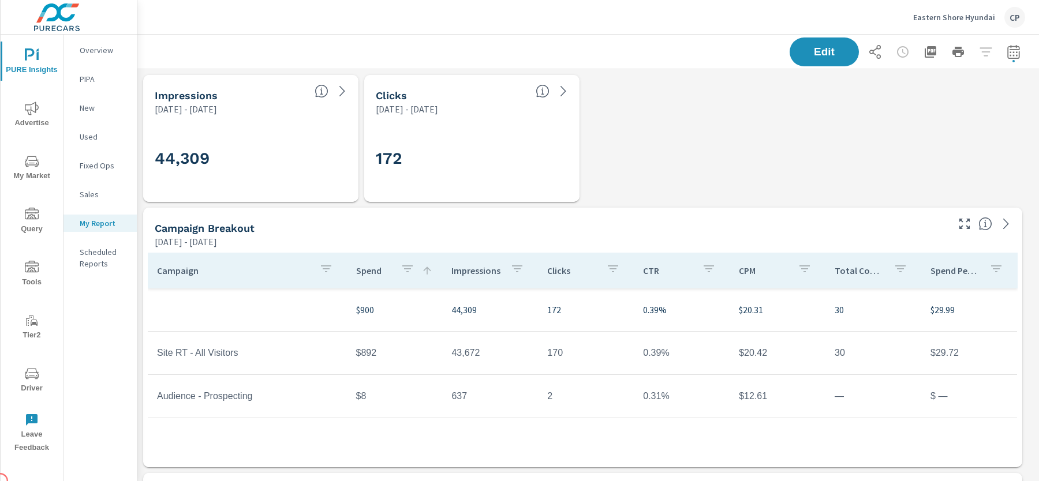 The width and height of the screenshot is (1039, 481). What do you see at coordinates (103, 50) in the screenshot?
I see `p: Overview` at bounding box center [103, 50].